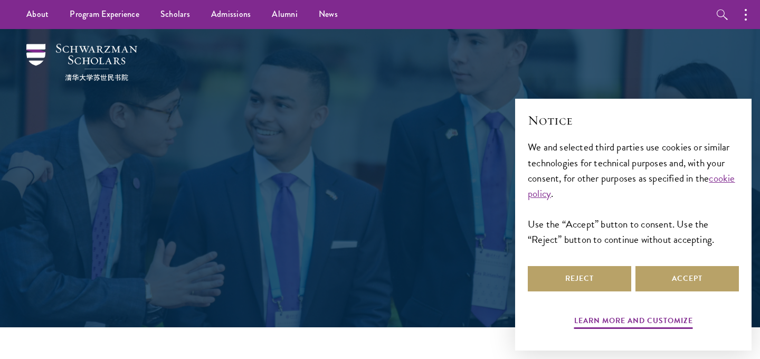 The height and width of the screenshot is (359, 760). I want to click on a: cookie policy, so click(631, 186).